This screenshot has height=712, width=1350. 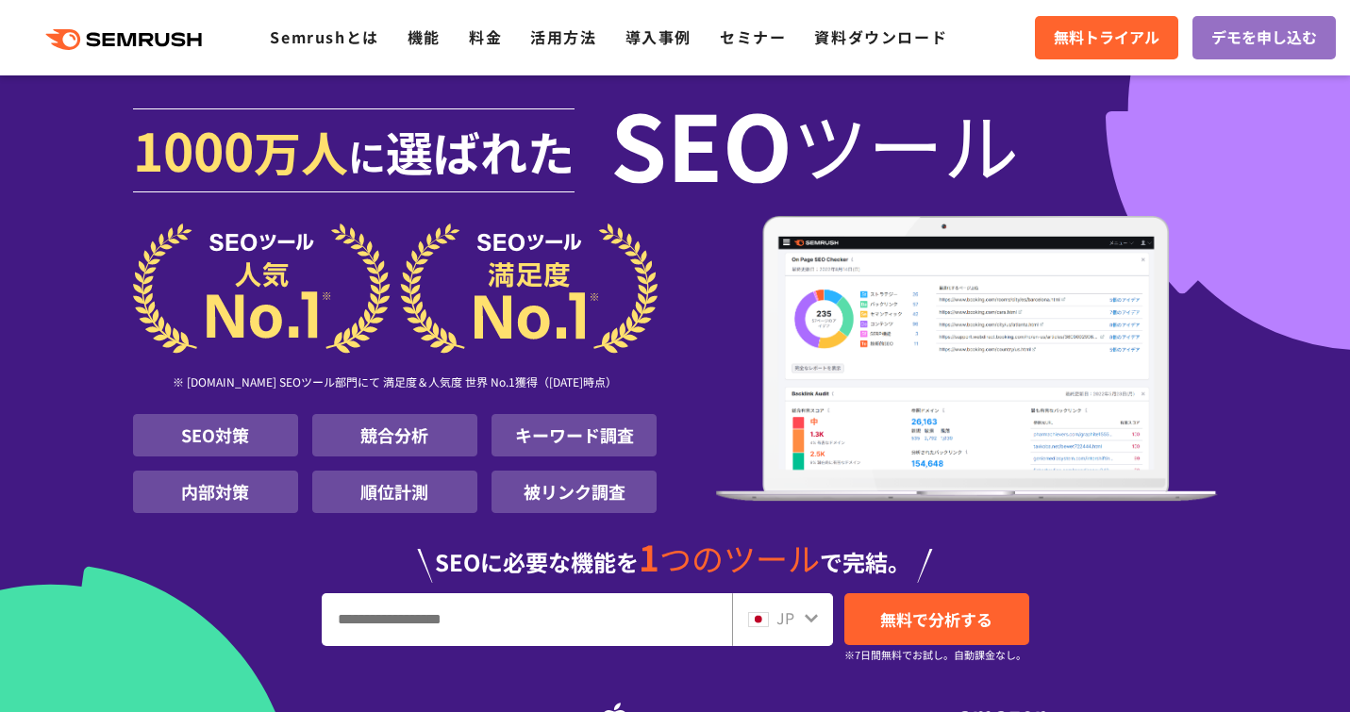 What do you see at coordinates (1107, 38) in the screenshot?
I see `a: 無料トライアル` at bounding box center [1107, 38].